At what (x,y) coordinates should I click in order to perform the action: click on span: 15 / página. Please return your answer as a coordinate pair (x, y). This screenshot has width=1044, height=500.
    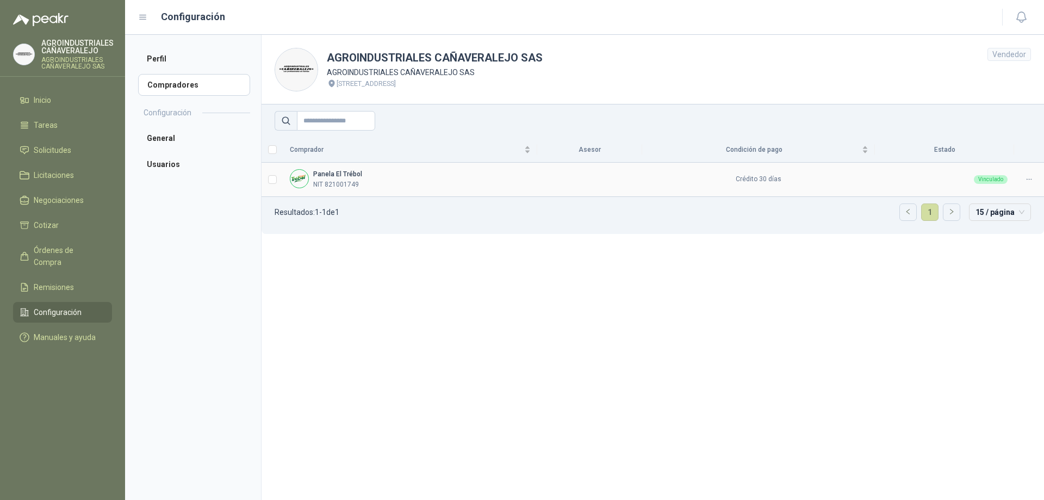
    Looking at the image, I should click on (1000, 212).